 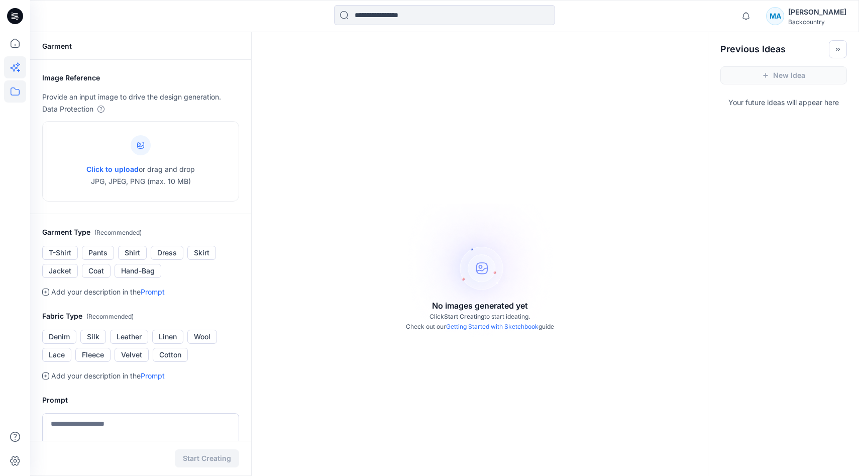 I want to click on button: Pants, so click(x=98, y=253).